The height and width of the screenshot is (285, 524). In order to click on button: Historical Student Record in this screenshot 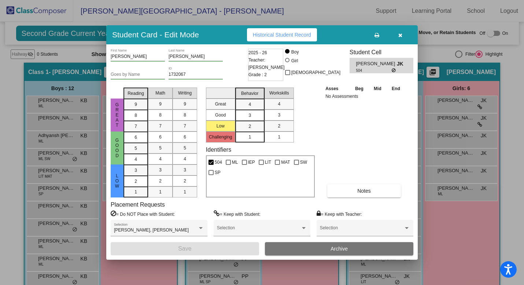, I will do `click(282, 35)`.